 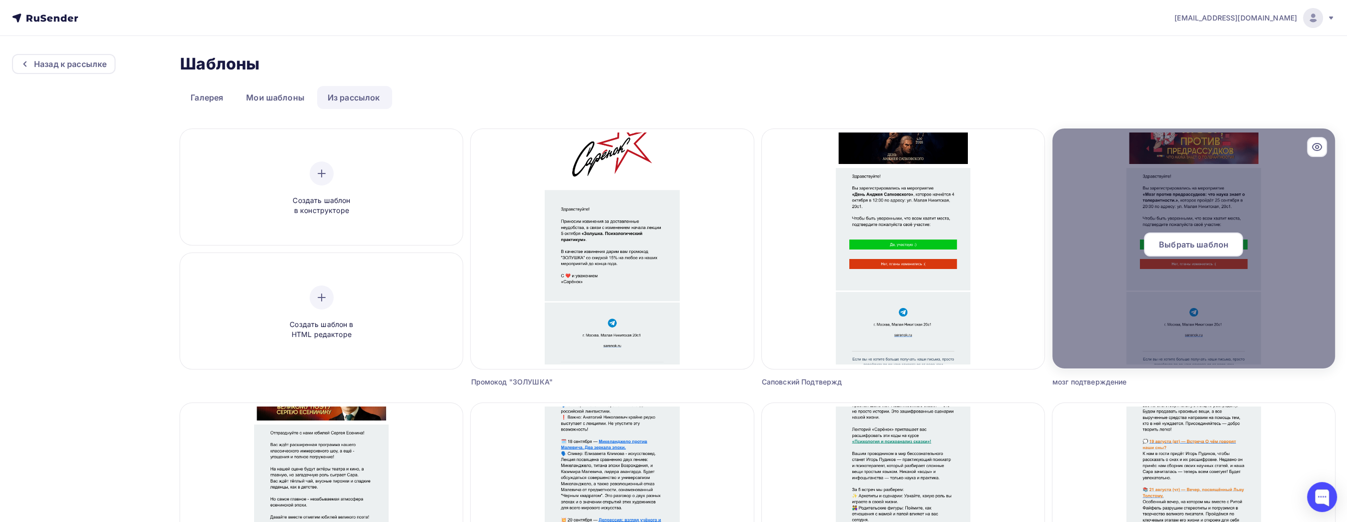 I want to click on a: Из рассылок, so click(x=354, y=98).